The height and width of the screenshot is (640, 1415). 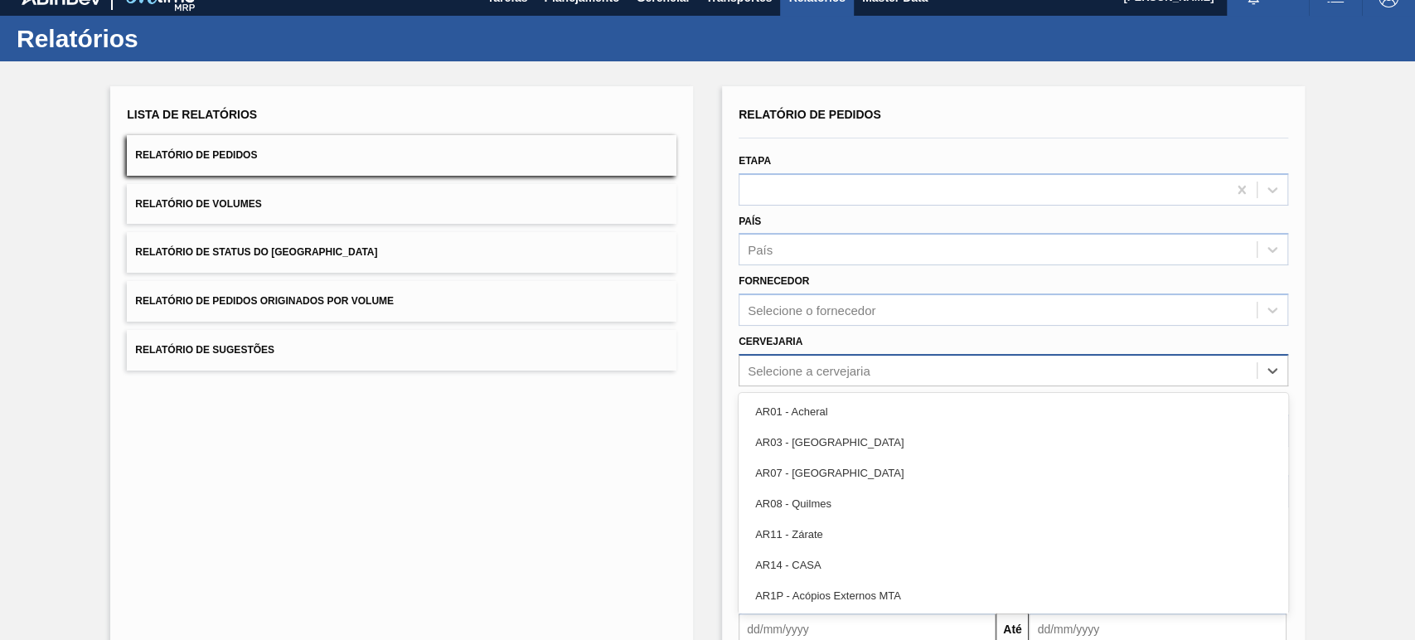 What do you see at coordinates (749, 221) in the screenshot?
I see `label: País` at bounding box center [749, 221].